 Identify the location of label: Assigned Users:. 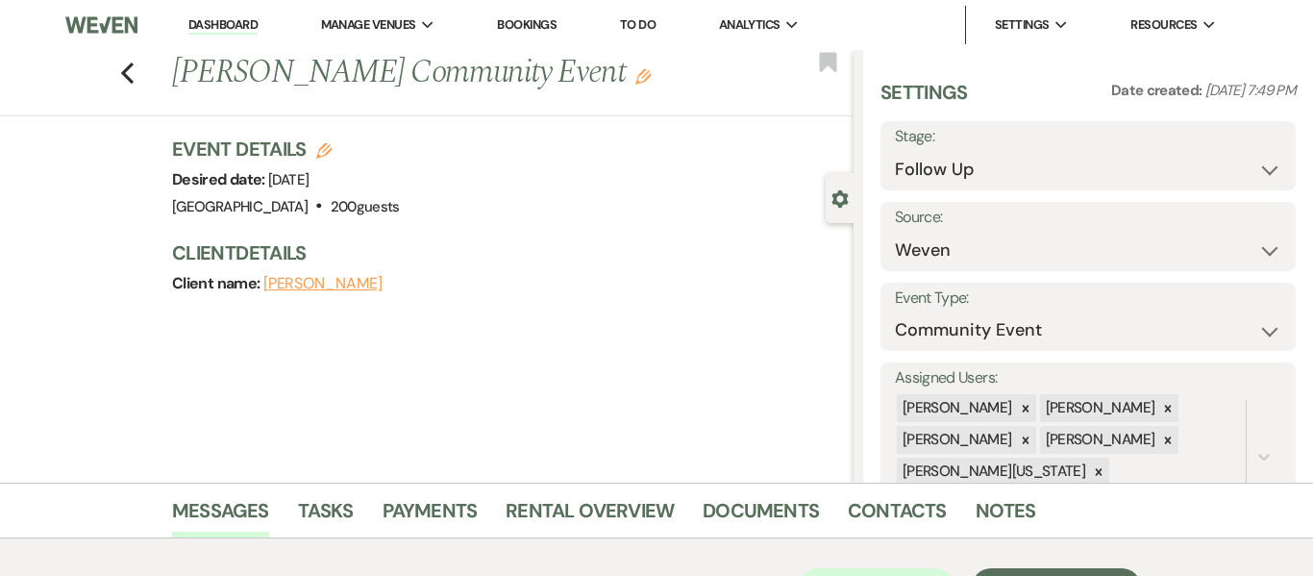
(1088, 378).